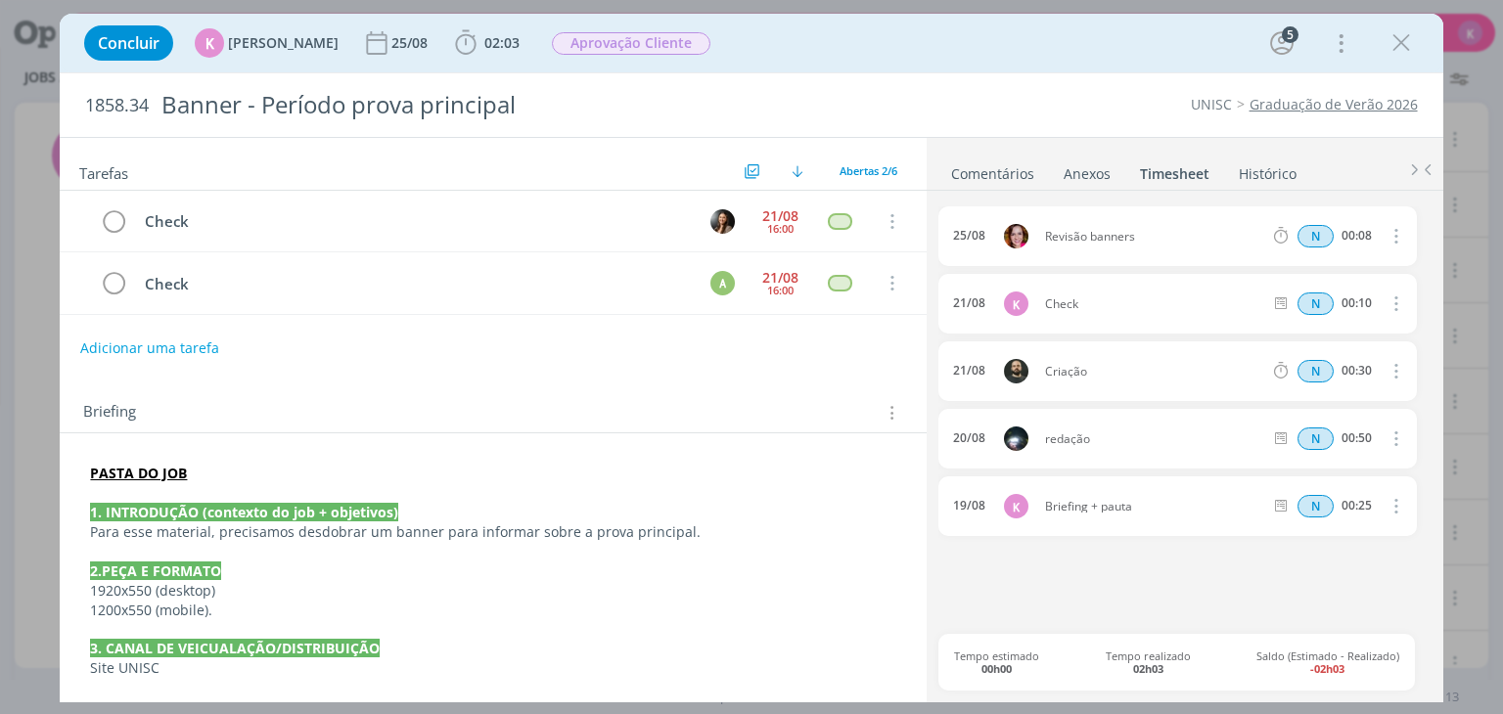 This screenshot has width=1503, height=714. I want to click on span: Tempo estimado, so click(996, 662).